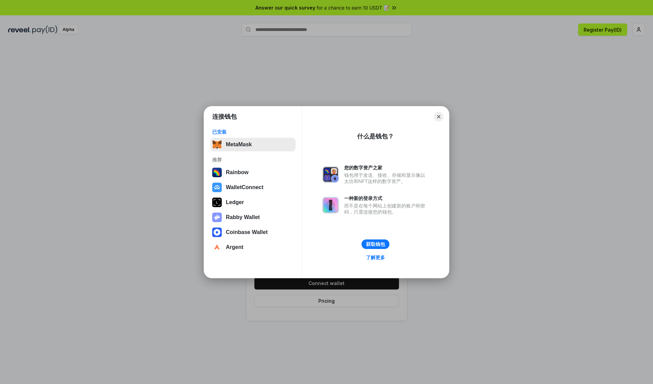 This screenshot has height=384, width=653. I want to click on div: WalletConnect, so click(245, 188).